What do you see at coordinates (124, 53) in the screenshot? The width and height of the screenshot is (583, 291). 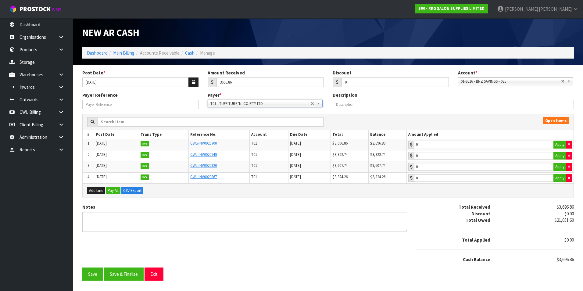 I see `a: Main Billing` at bounding box center [124, 53].